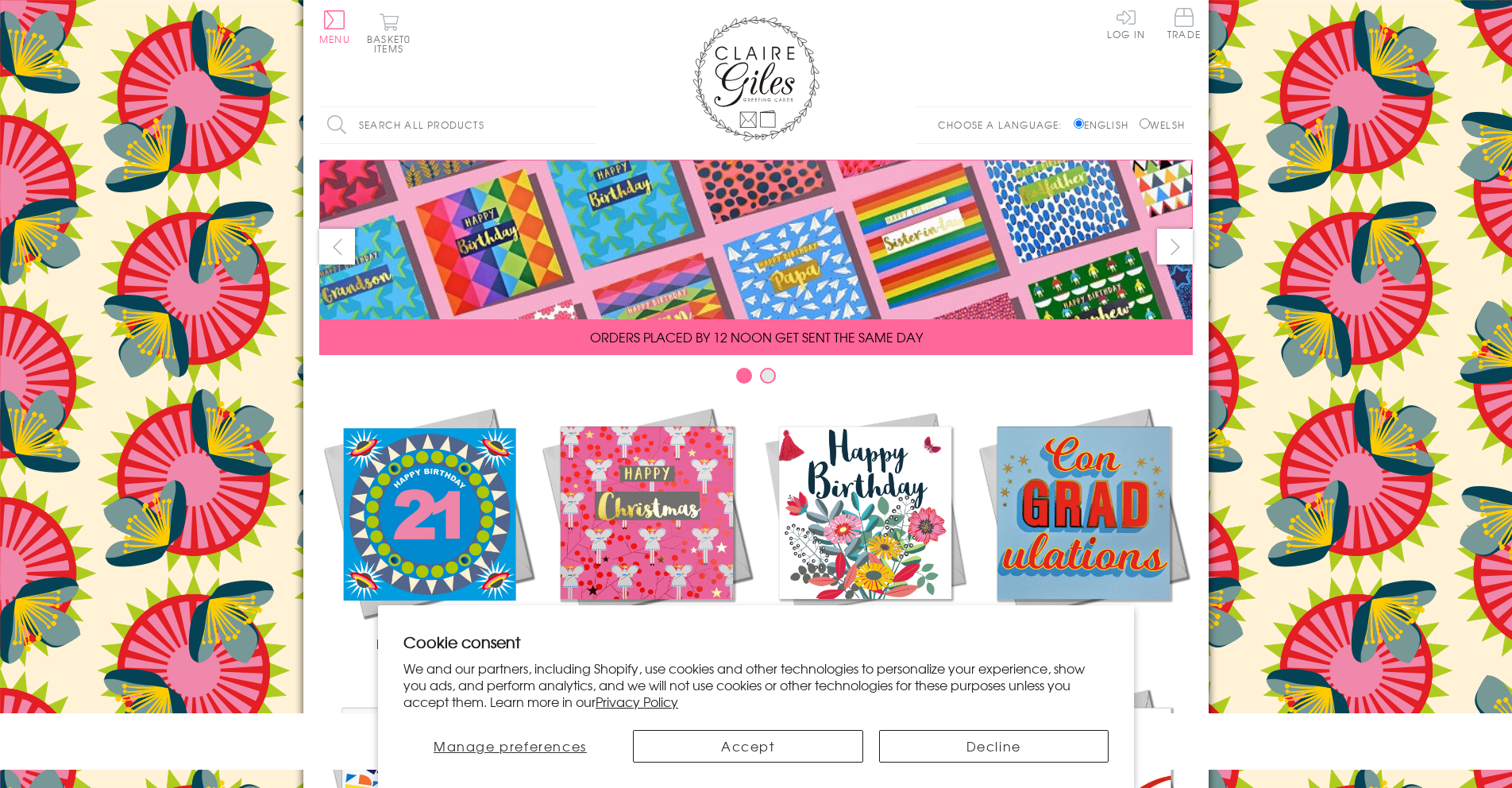 This screenshot has width=1512, height=788. I want to click on span: Menu, so click(334, 39).